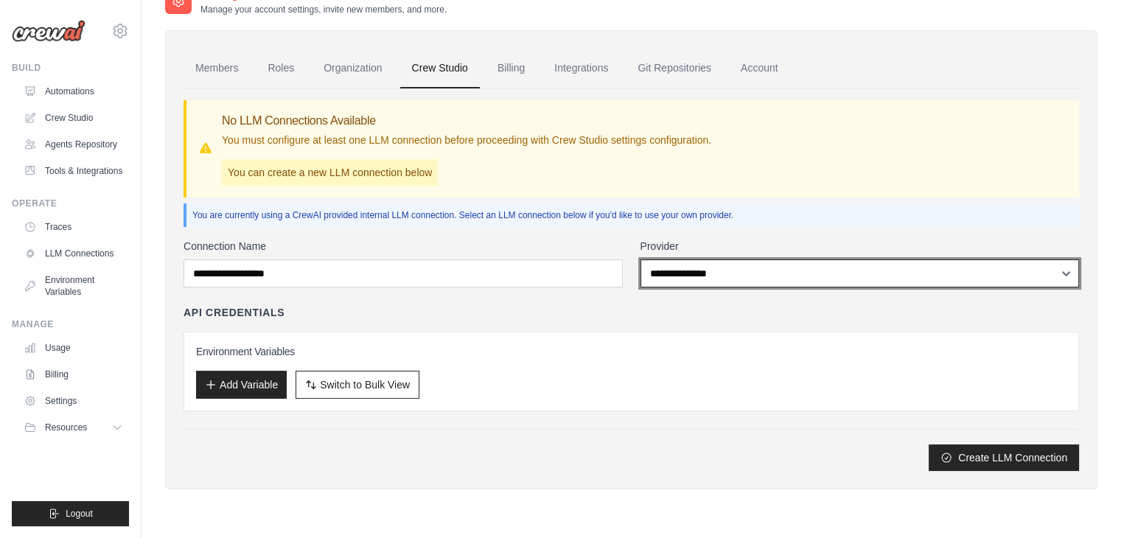 Image resolution: width=1121 pixels, height=538 pixels. What do you see at coordinates (73, 286) in the screenshot?
I see `a: Environment Variables` at bounding box center [73, 286].